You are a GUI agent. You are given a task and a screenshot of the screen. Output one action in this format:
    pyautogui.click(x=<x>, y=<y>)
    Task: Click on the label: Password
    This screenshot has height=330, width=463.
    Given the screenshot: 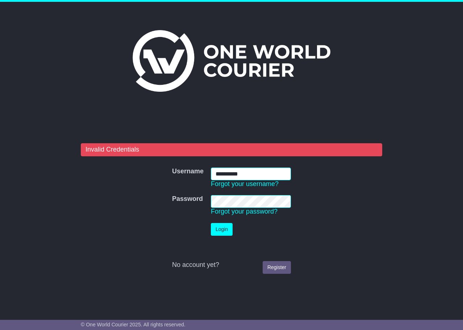 What is the action you would take?
    pyautogui.click(x=187, y=199)
    